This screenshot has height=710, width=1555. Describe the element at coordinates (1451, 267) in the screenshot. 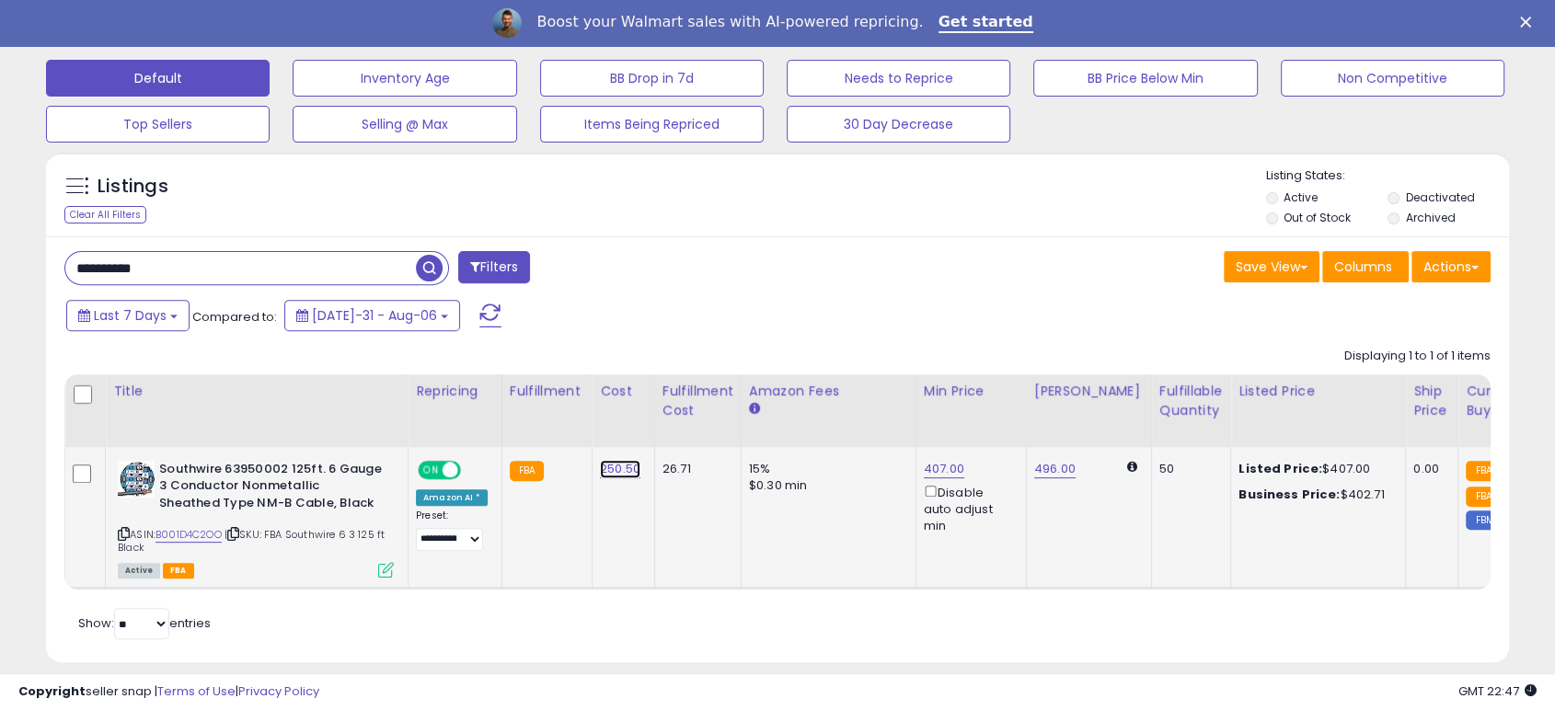

I see `button: Actions` at that location.